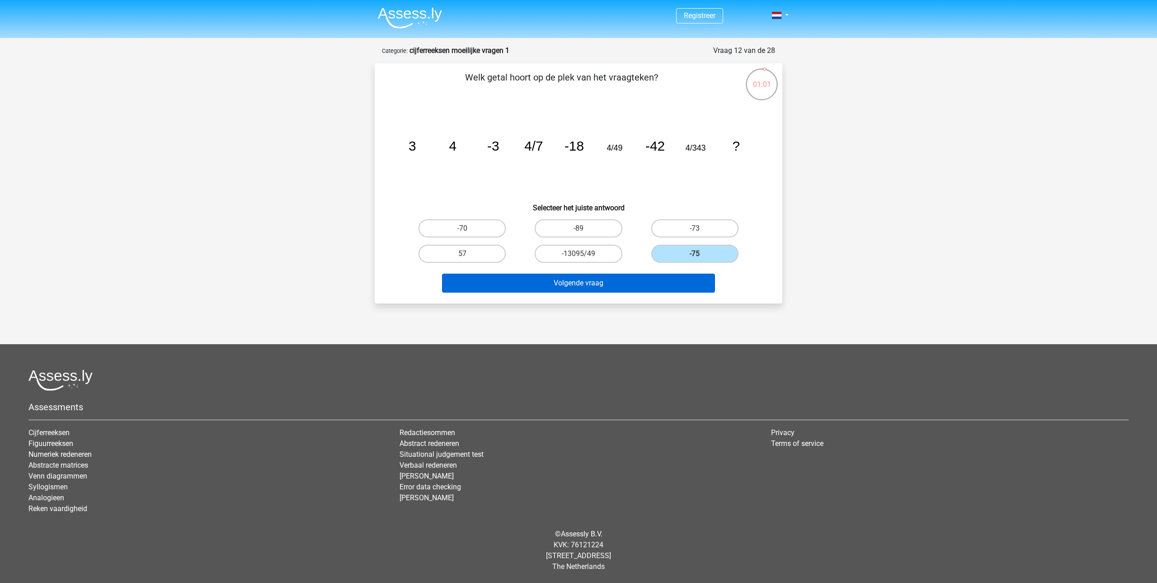  I want to click on label: -73, so click(695, 228).